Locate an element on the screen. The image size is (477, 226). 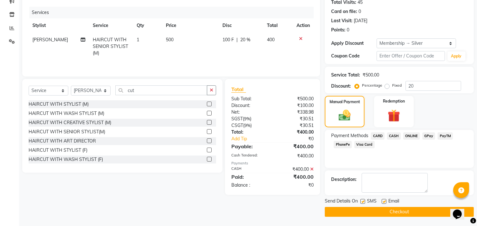
div: Balance : is located at coordinates (249, 185).